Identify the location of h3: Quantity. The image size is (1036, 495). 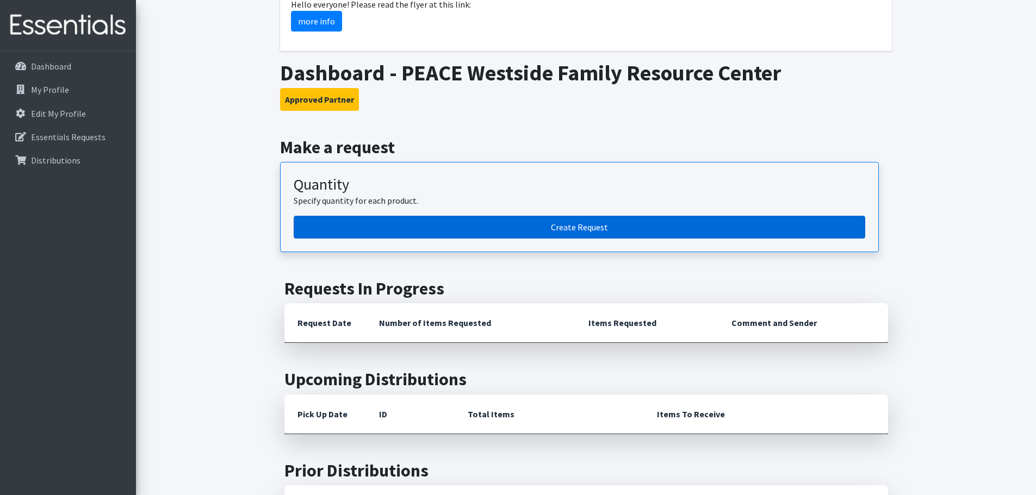
(579, 185).